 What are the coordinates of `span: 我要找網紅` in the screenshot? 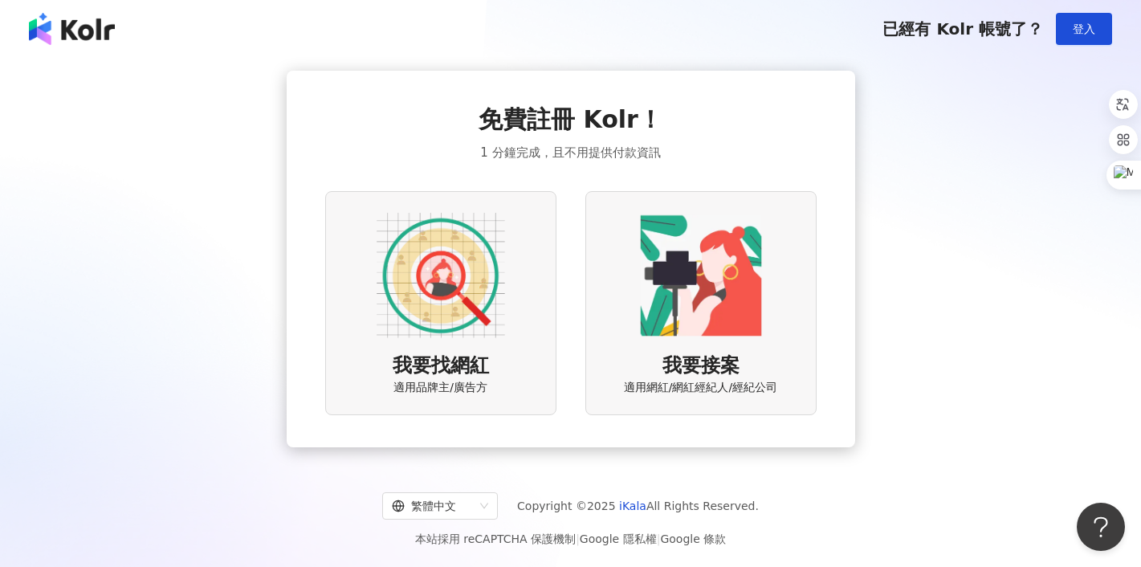 It's located at (441, 366).